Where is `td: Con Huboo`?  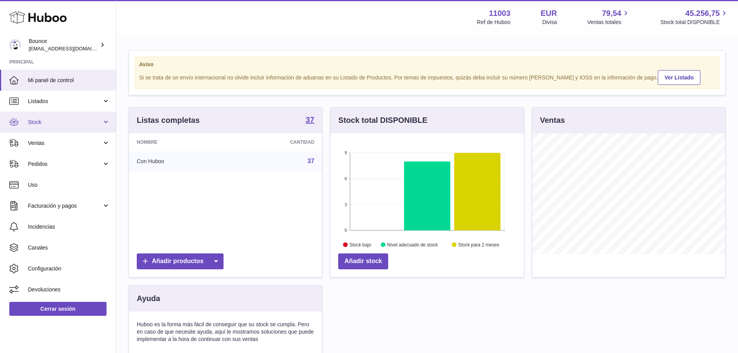
td: Con Huboo is located at coordinates (179, 161).